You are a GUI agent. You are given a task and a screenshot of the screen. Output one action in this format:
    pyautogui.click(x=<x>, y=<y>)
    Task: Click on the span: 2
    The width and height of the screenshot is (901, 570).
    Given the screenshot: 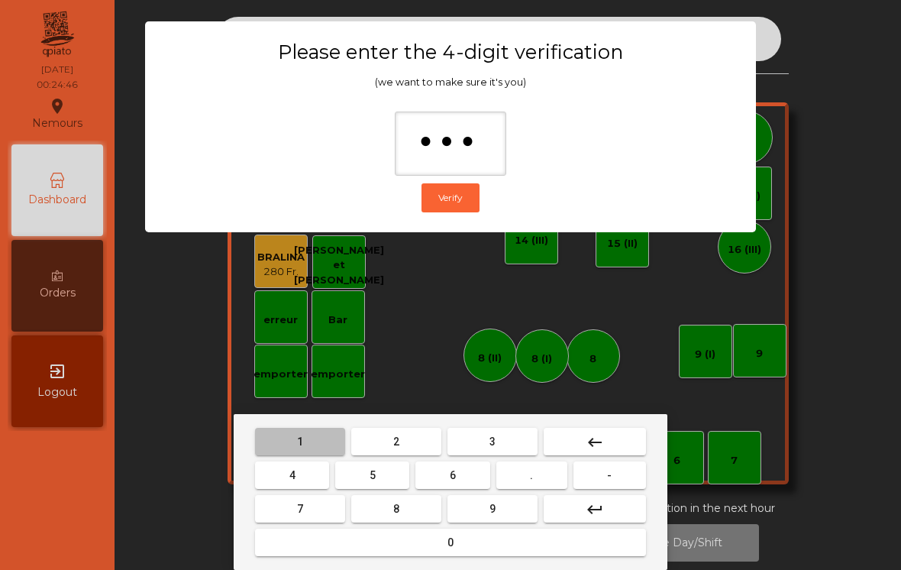 What is the action you would take?
    pyautogui.click(x=396, y=441)
    